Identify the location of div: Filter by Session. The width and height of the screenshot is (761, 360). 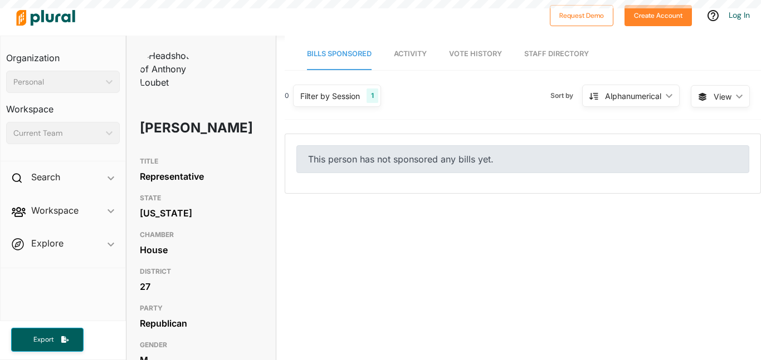
(330, 96).